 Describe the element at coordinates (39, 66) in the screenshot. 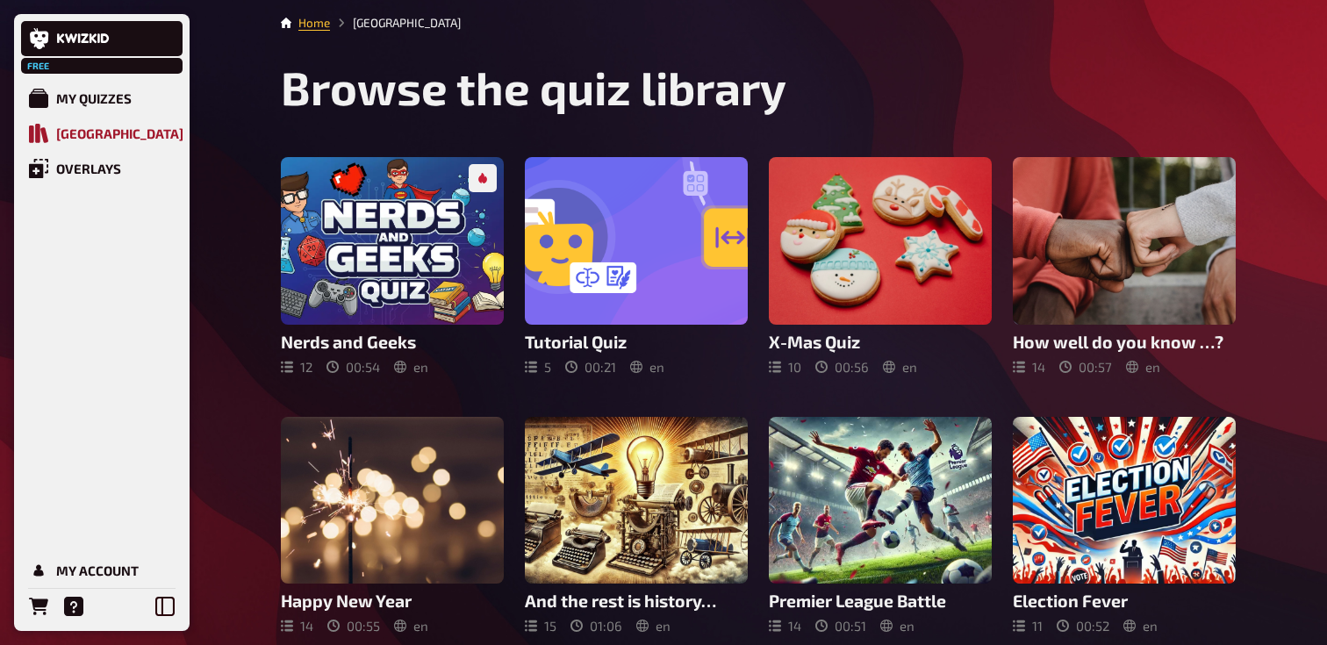

I see `span: Free` at that location.